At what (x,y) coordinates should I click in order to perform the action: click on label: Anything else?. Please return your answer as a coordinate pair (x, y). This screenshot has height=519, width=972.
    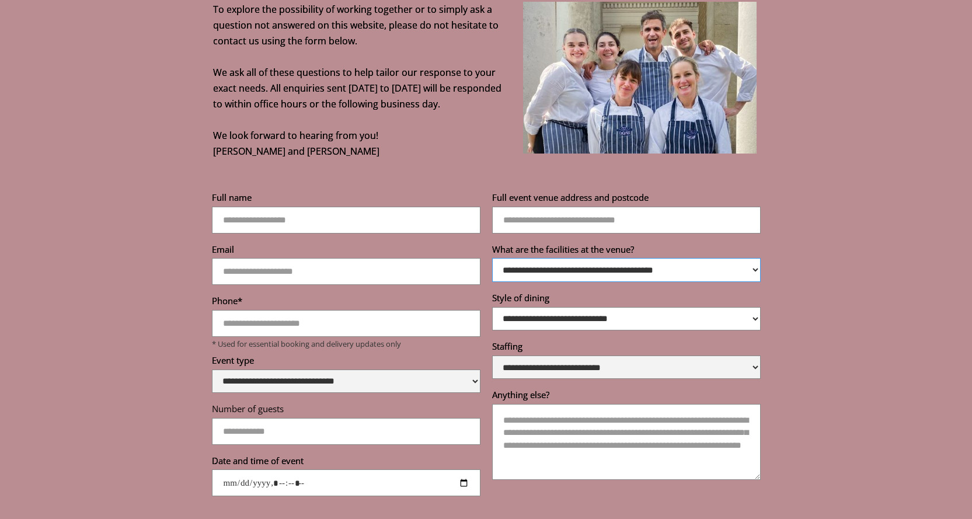
    Looking at the image, I should click on (626, 396).